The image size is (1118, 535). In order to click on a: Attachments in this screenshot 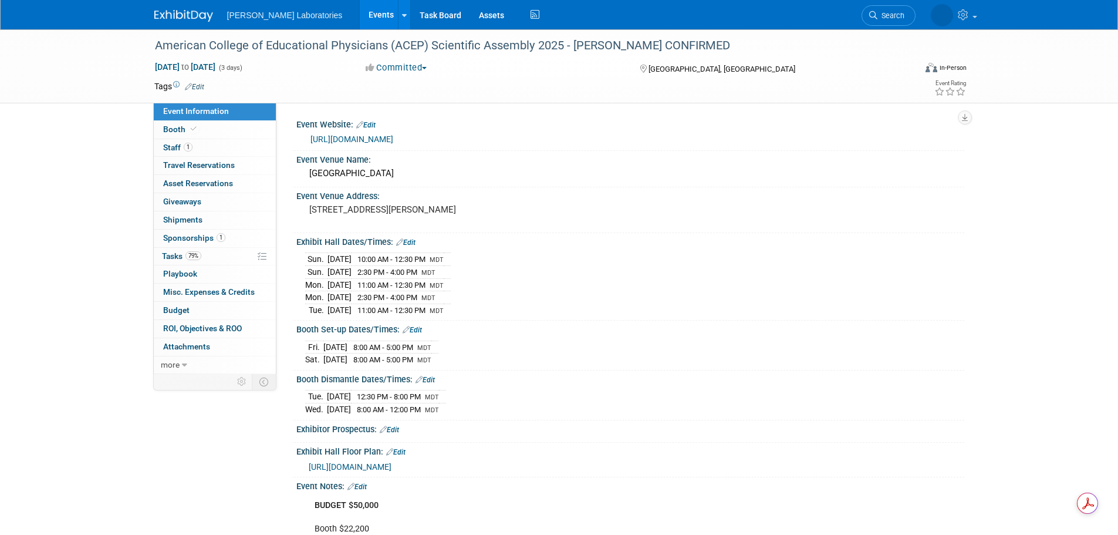, I will do `click(215, 347)`.